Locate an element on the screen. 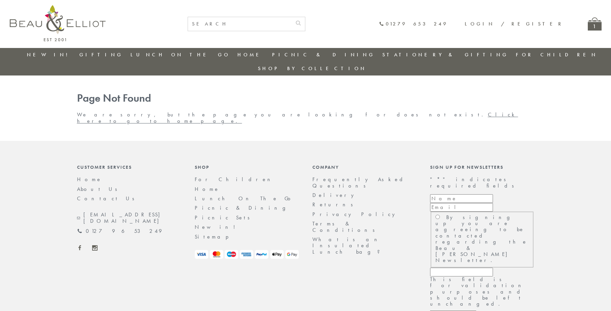  input: Name is located at coordinates (461, 199).